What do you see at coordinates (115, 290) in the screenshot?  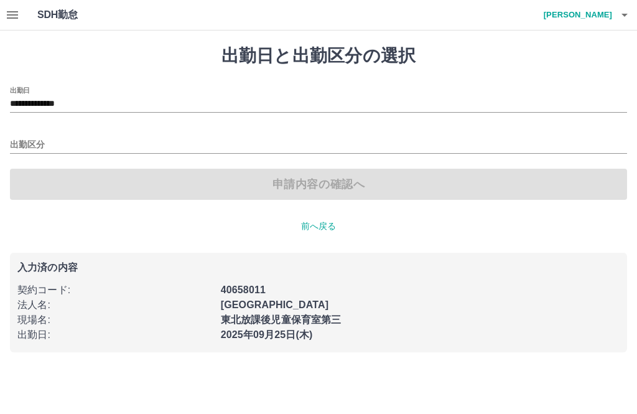 I see `p: 契約コード :` at bounding box center [115, 290].